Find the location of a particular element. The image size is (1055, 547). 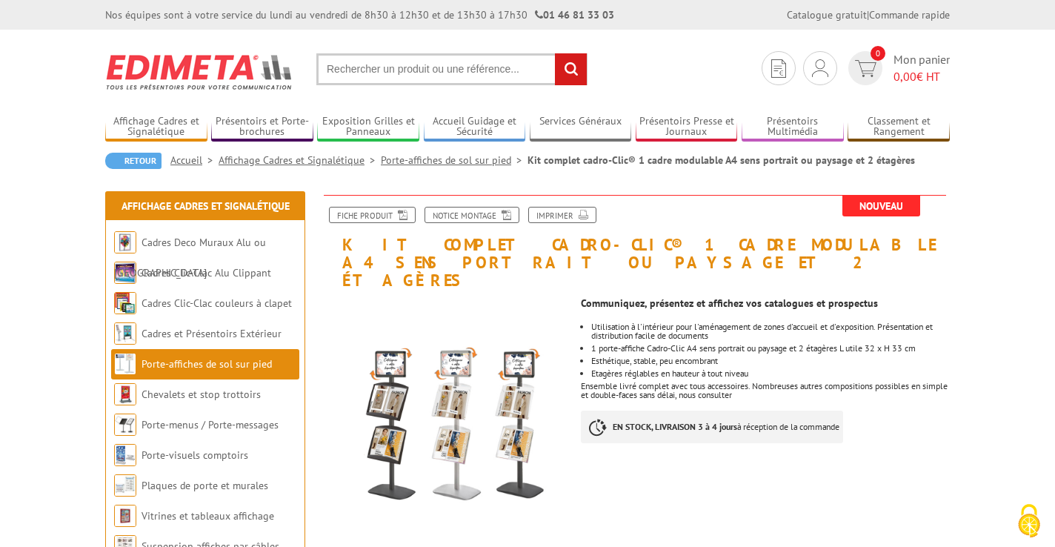

img: Cookies (fenêtre modale) is located at coordinates (1029, 521).